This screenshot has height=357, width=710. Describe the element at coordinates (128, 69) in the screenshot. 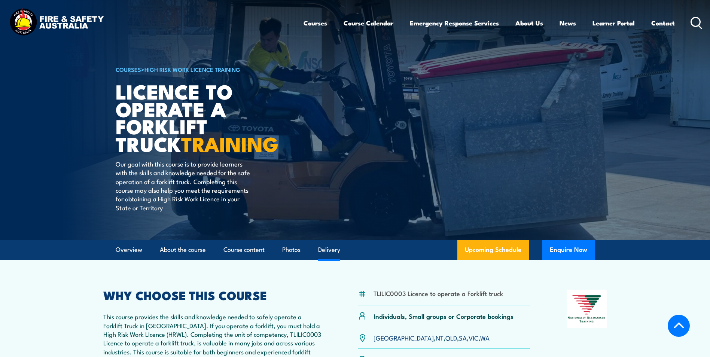

I see `a: COURSES` at that location.